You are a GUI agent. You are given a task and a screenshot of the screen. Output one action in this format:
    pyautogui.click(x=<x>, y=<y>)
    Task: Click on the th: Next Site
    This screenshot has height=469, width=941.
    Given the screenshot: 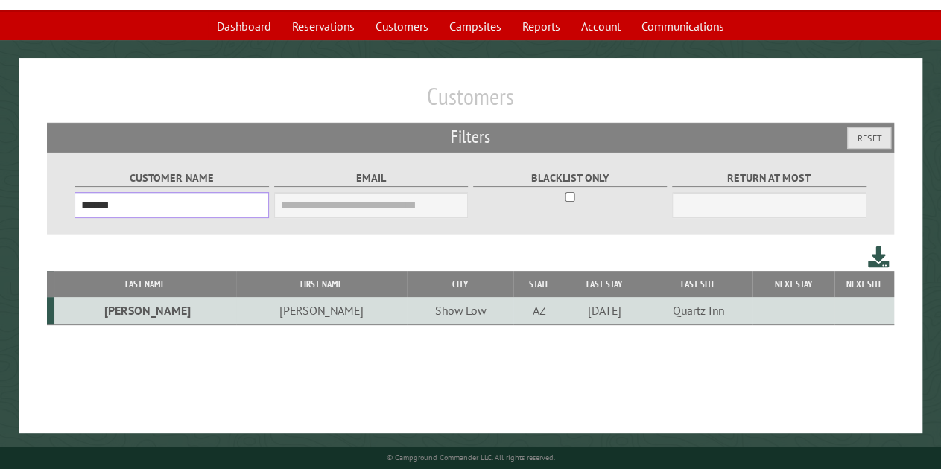 What is the action you would take?
    pyautogui.click(x=864, y=284)
    